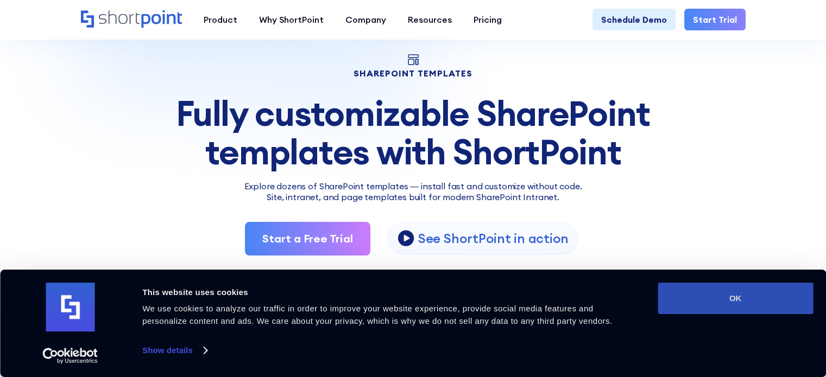 This screenshot has height=377, width=826. I want to click on div: Fully customizable SharePoint templates with ShortPoint, so click(413, 132).